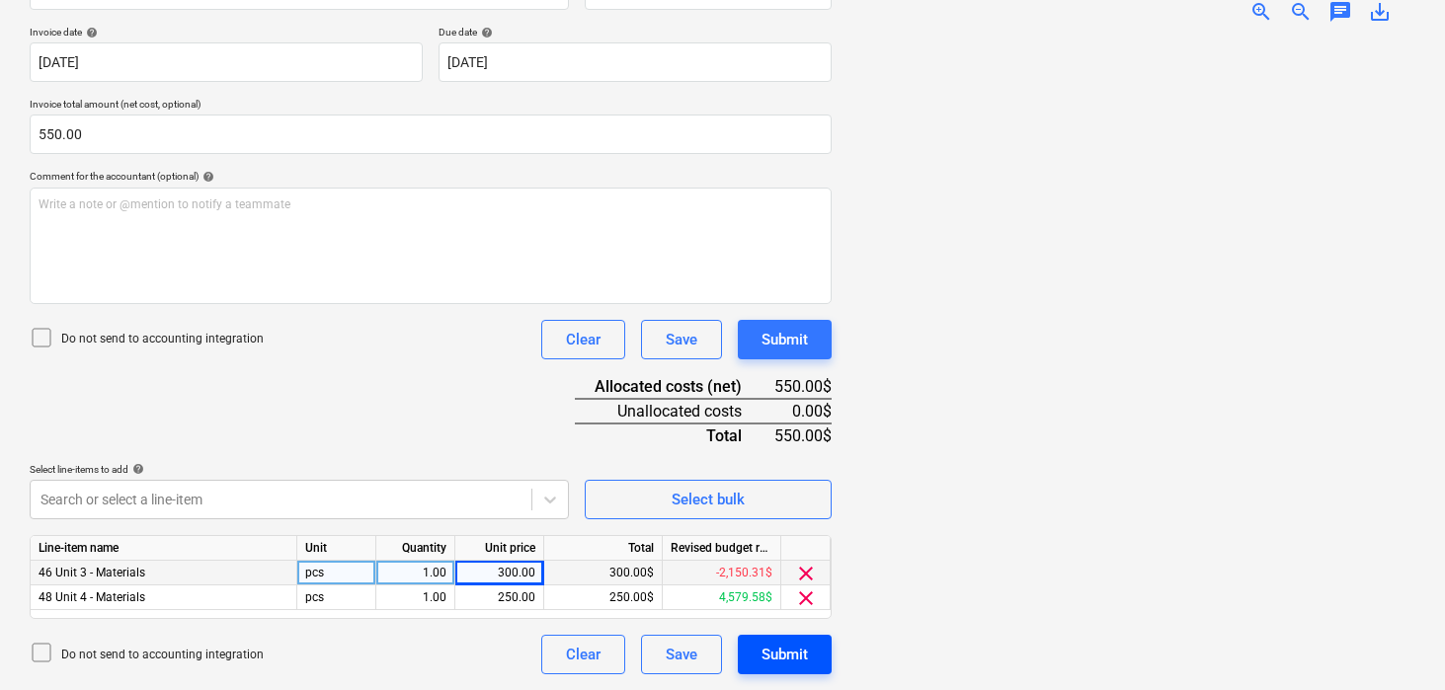 The height and width of the screenshot is (690, 1445). Describe the element at coordinates (635, 62) in the screenshot. I see `input: Due date not specified` at that location.